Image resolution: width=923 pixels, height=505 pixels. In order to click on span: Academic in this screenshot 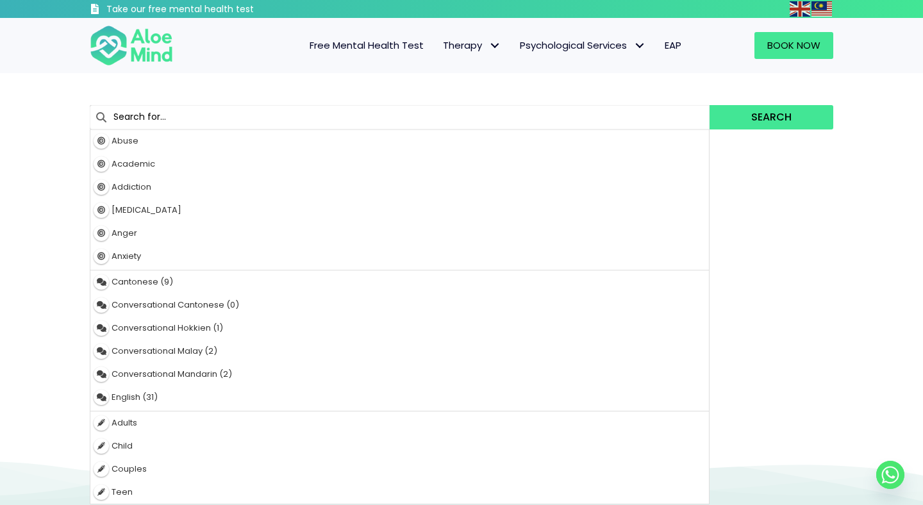, I will do `click(133, 163)`.